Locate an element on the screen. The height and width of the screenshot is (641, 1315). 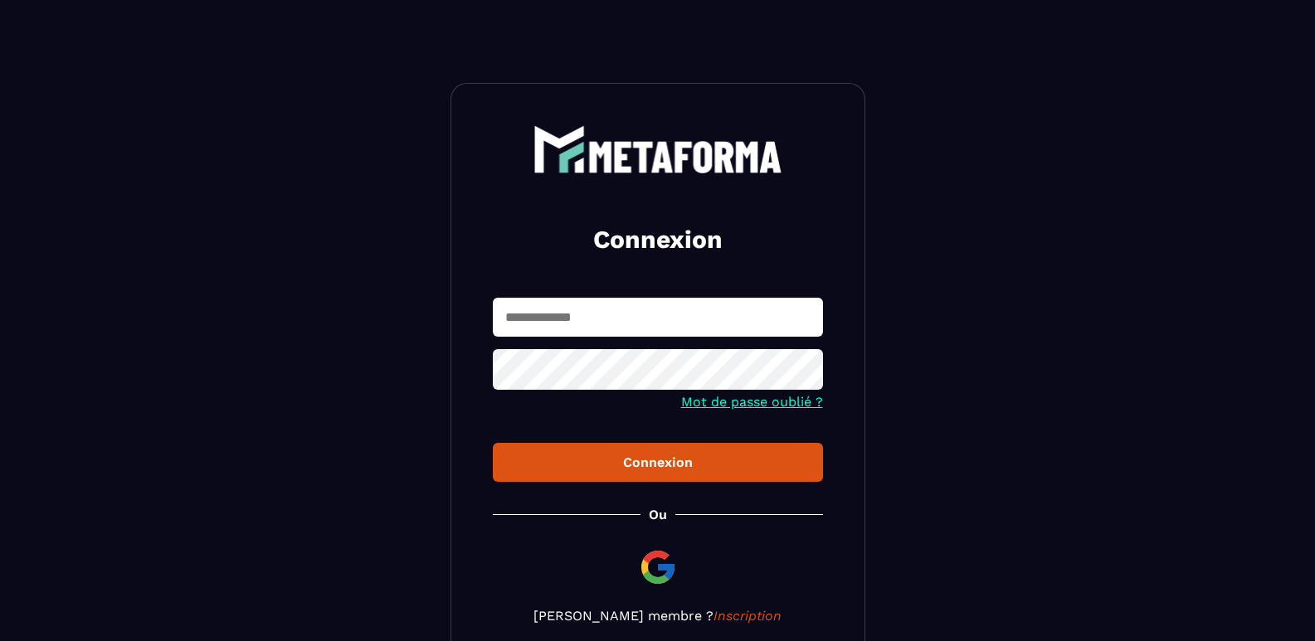
a: Inscription is located at coordinates (747, 615).